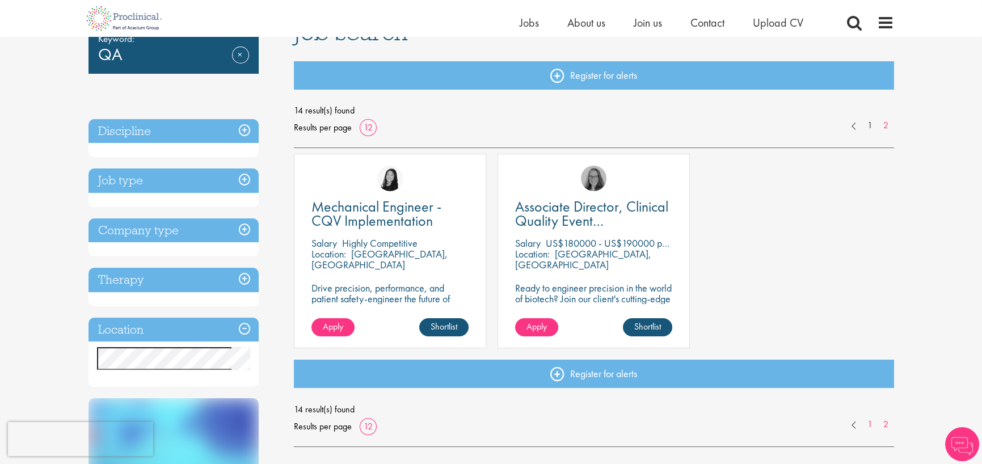 This screenshot has height=464, width=982. What do you see at coordinates (174, 230) in the screenshot?
I see `h3: Company type` at bounding box center [174, 230].